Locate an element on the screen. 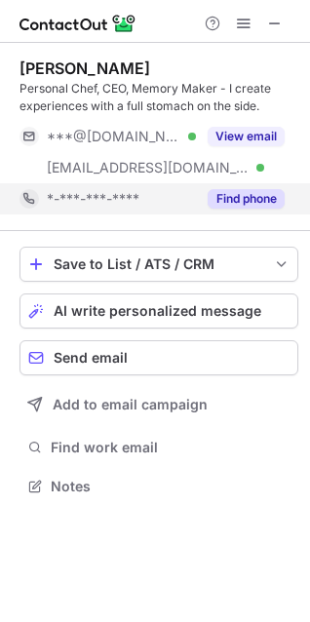  span: Add to email campaign is located at coordinates (130, 404).